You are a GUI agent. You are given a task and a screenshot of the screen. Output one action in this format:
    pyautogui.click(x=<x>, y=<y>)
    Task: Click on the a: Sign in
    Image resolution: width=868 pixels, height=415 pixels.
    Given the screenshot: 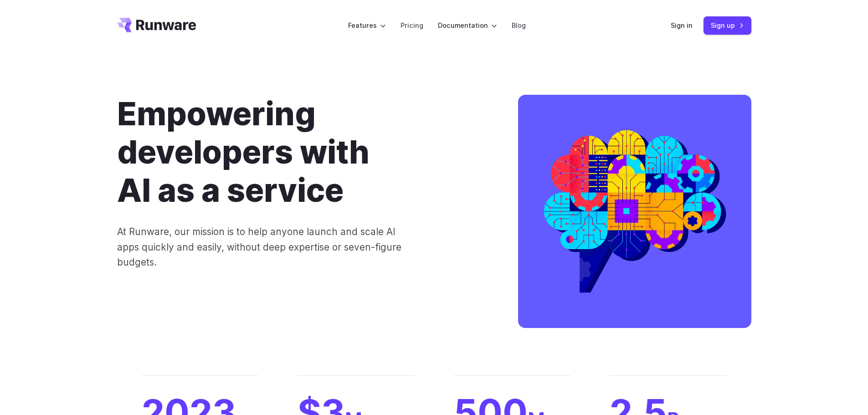 What is the action you would take?
    pyautogui.click(x=681, y=25)
    